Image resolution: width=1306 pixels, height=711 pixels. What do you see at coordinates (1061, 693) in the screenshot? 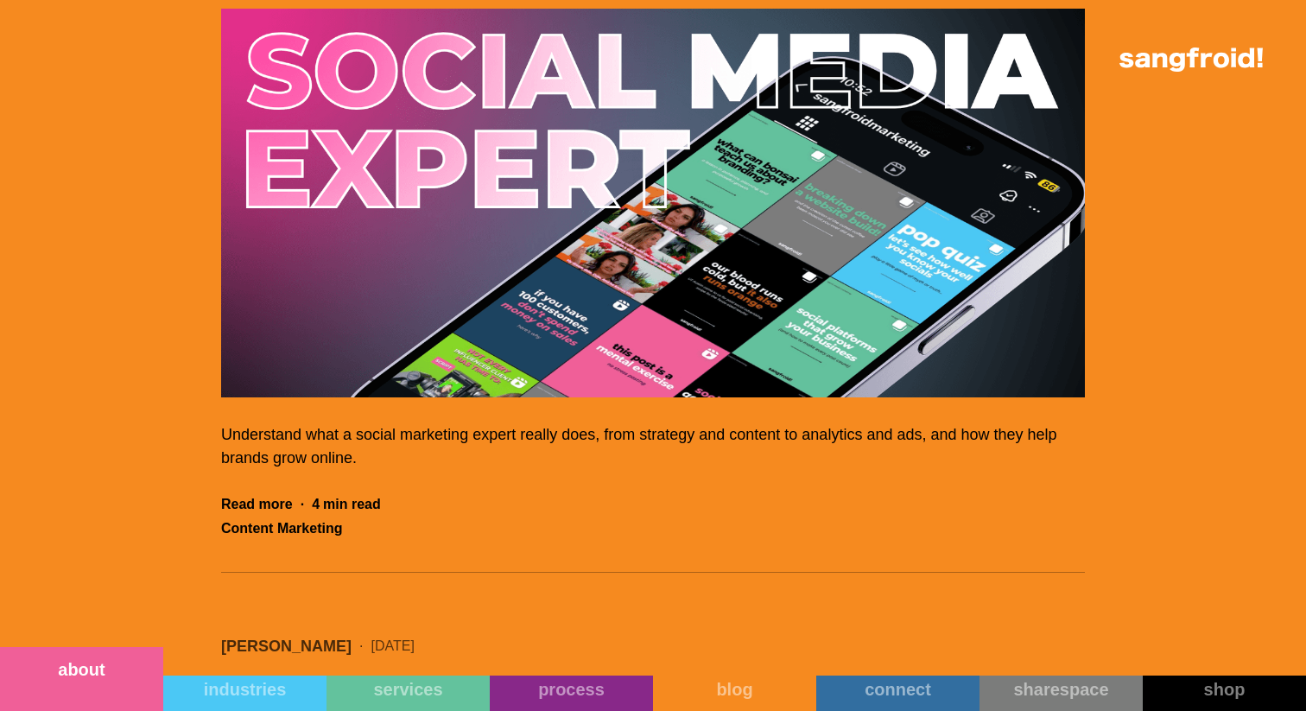
I see `a: sharespace` at bounding box center [1061, 693].